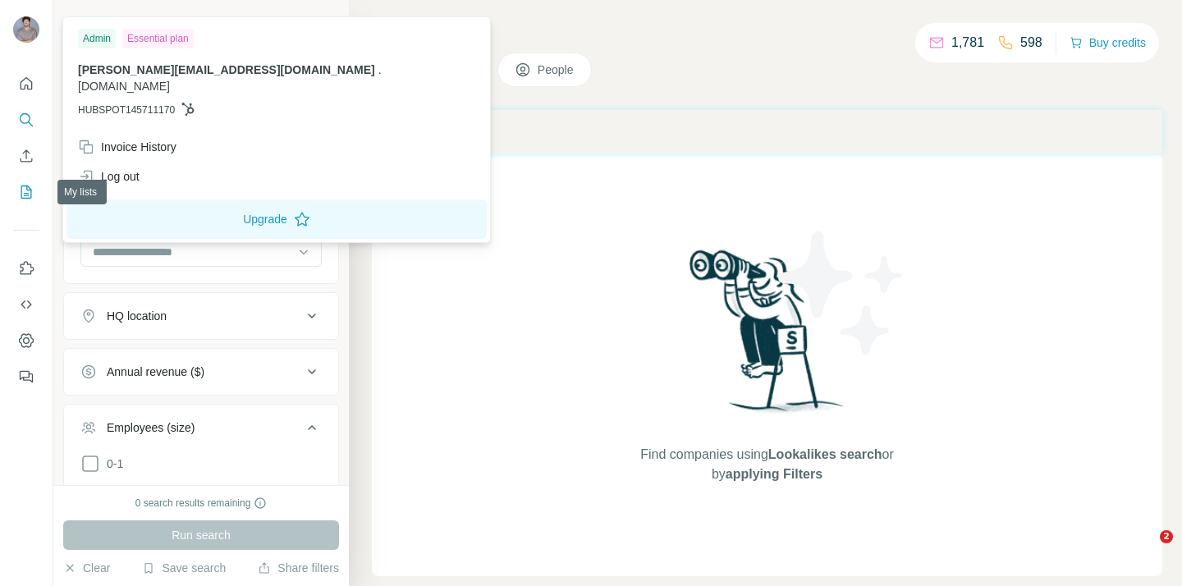 This screenshot has height=586, width=1182. I want to click on button: My lists, so click(26, 192).